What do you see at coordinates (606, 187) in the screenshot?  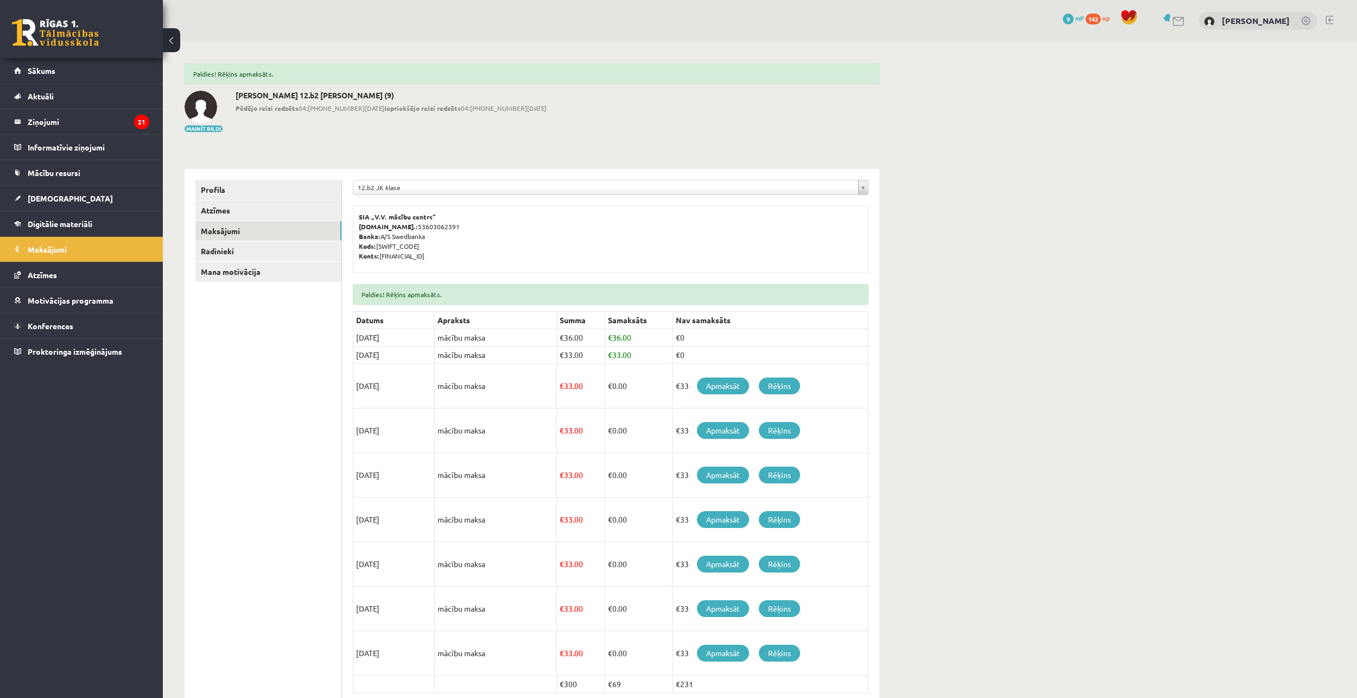 I see `span: 12.b2 JK klase` at bounding box center [606, 187].